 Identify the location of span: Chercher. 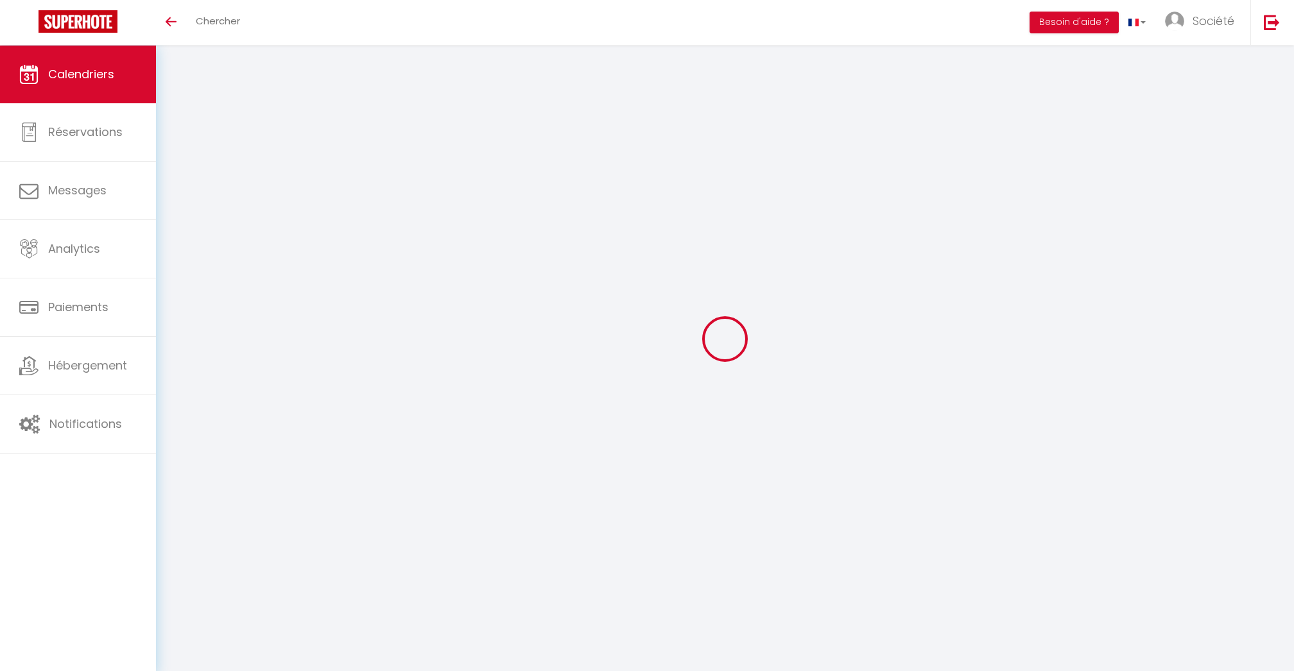
(218, 21).